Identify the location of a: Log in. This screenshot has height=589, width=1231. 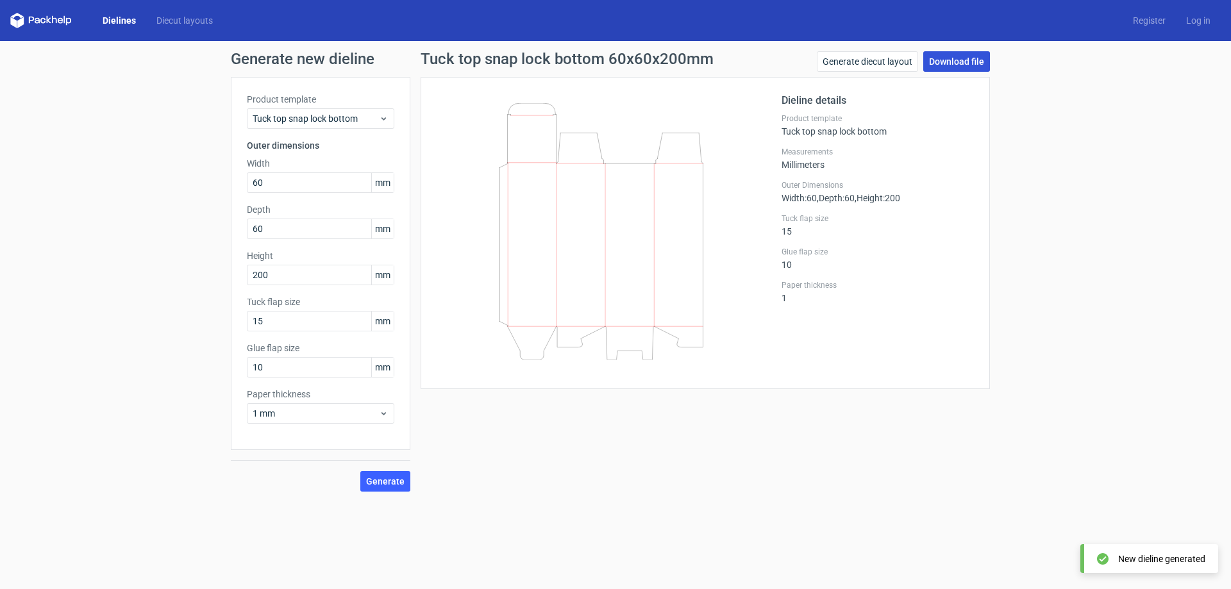
(1198, 21).